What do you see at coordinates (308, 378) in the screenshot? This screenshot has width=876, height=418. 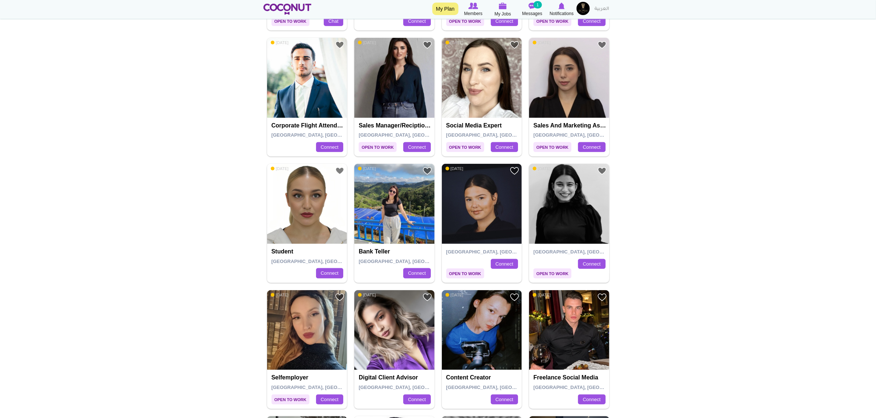 I see `h4: Selfemployer` at bounding box center [308, 378].